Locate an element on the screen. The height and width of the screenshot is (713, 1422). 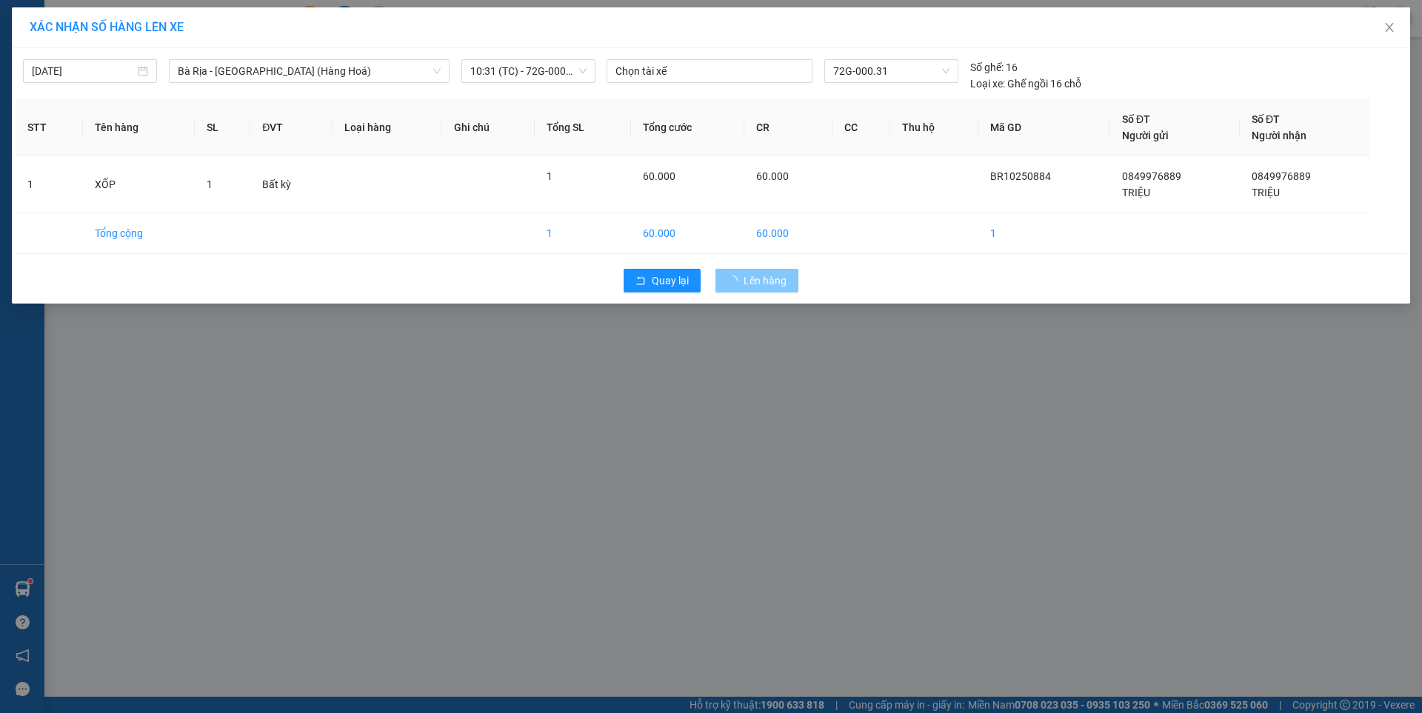
li: Hoa Mai is located at coordinates (111, 21).